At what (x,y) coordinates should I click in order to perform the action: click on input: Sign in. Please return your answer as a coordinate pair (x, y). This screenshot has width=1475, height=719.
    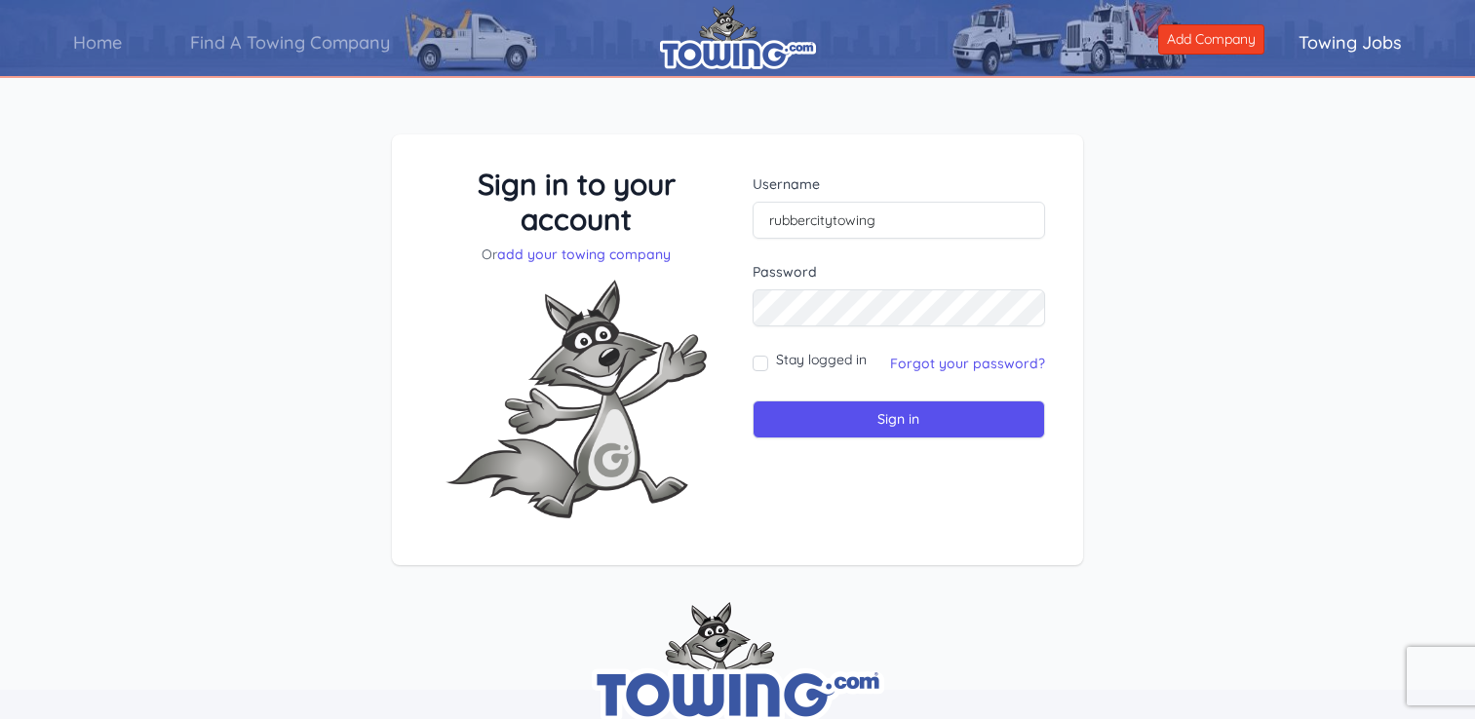
    Looking at the image, I should click on (899, 419).